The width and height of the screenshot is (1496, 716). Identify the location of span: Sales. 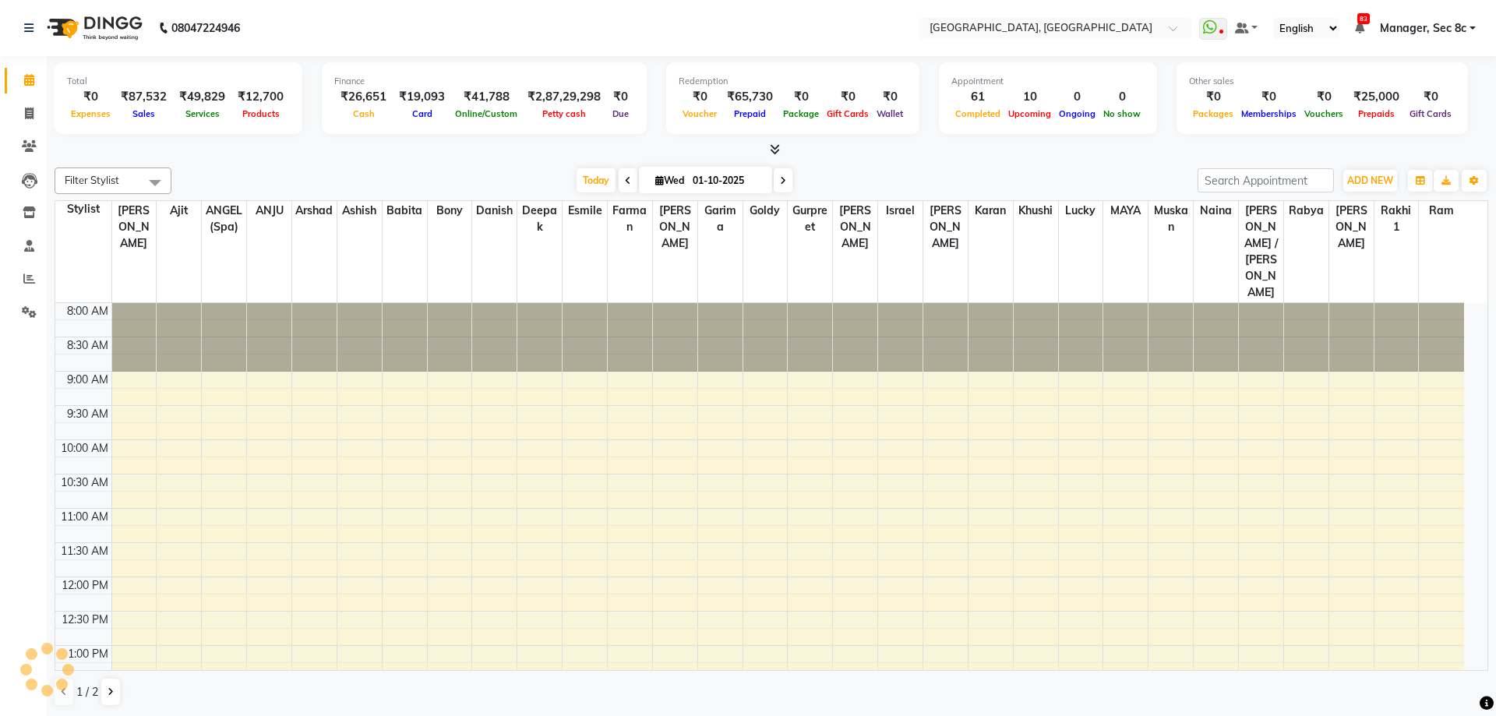
(143, 114).